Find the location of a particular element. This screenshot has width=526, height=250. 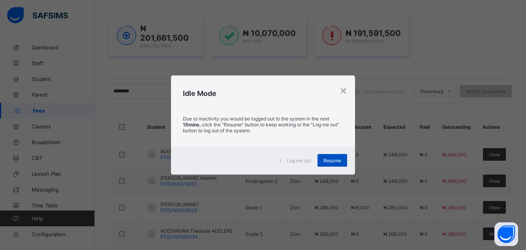

p: Due to inactivity you would be logged out to the system in the next , click the "Resume" button t... is located at coordinates (263, 124).